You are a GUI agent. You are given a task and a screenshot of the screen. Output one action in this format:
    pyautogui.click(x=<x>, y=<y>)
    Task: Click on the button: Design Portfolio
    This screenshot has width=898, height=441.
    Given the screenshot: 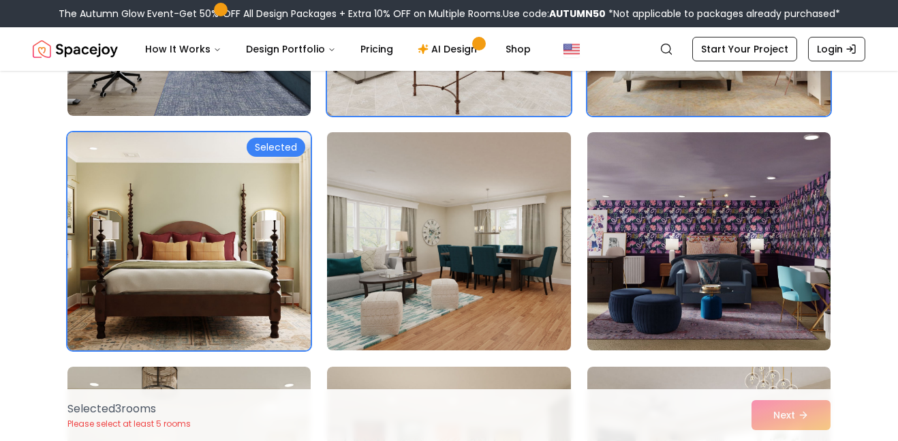 What is the action you would take?
    pyautogui.click(x=291, y=49)
    